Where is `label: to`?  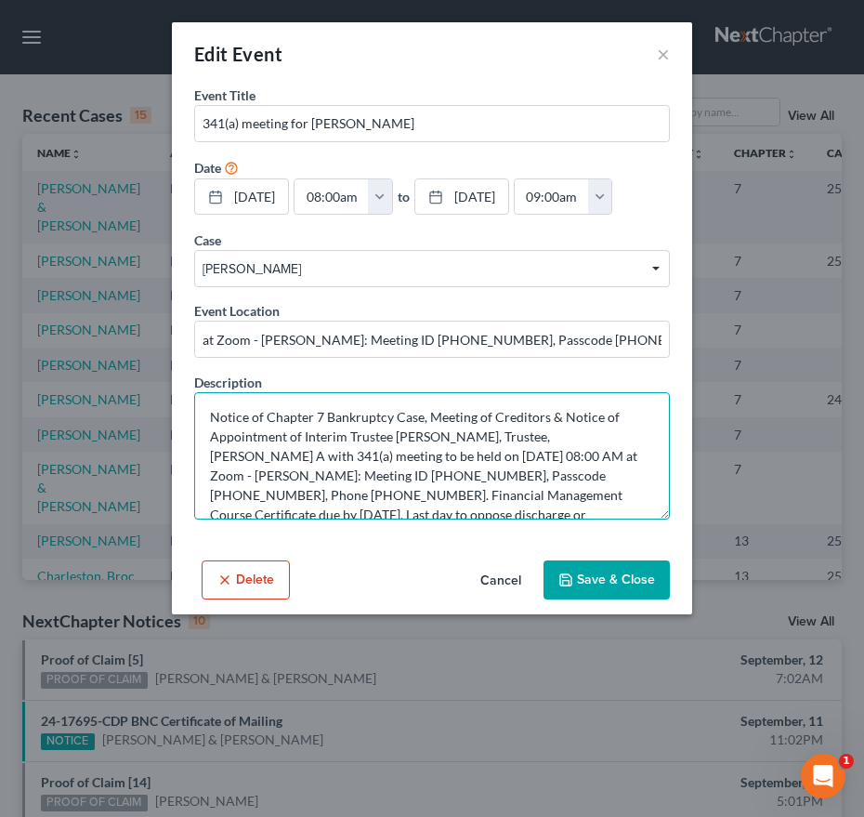 label: to is located at coordinates (403, 196).